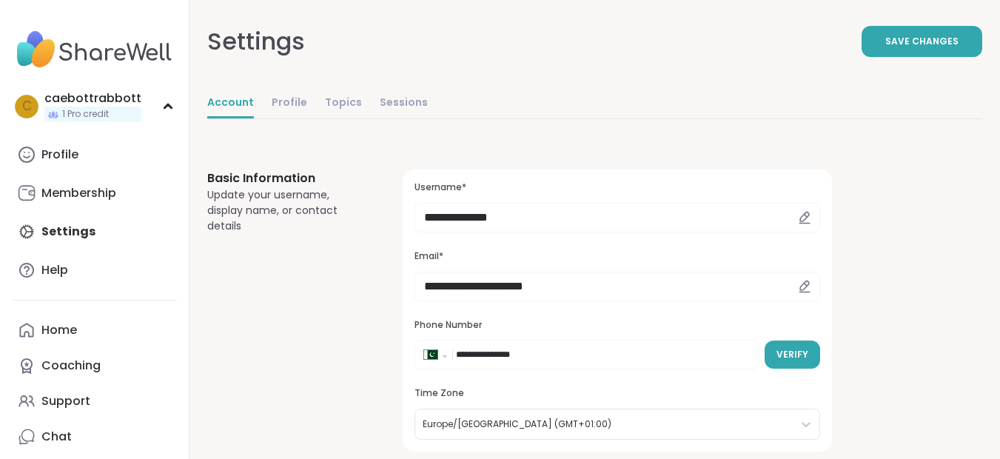 This screenshot has height=459, width=1000. I want to click on div: Support, so click(66, 401).